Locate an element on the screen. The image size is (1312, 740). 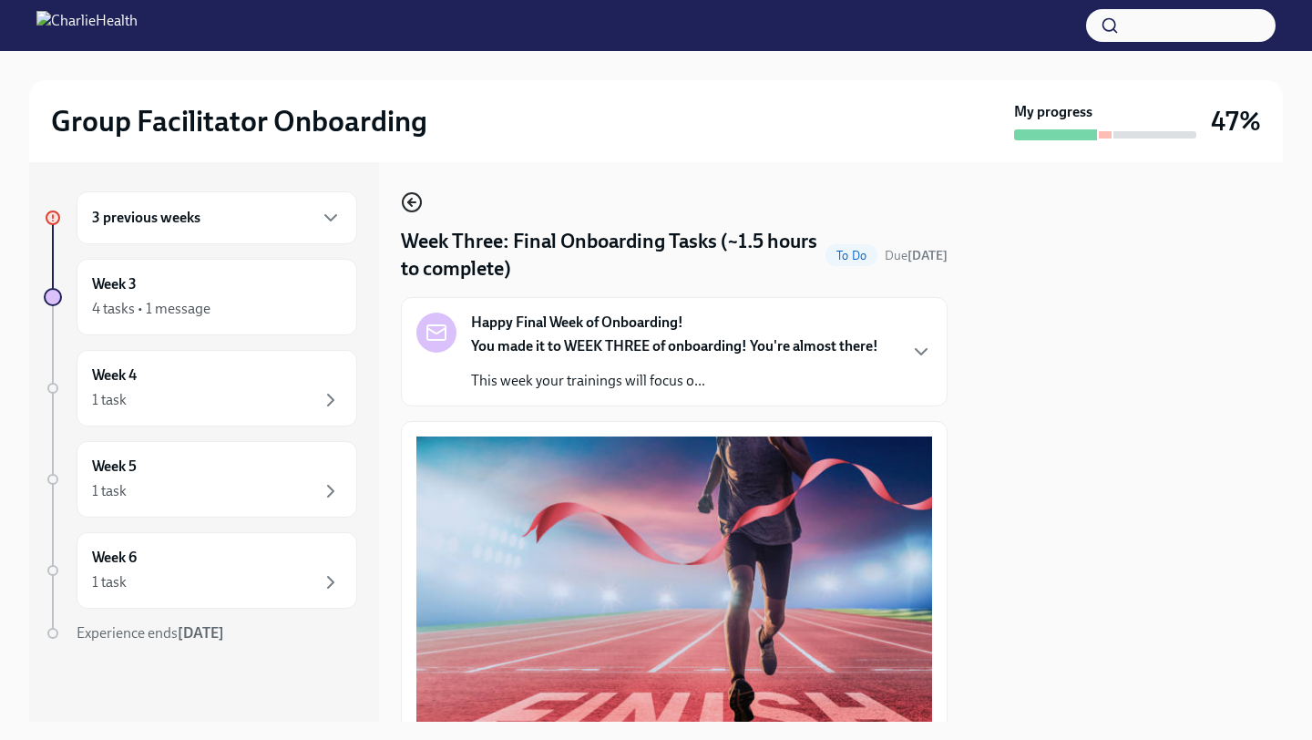
h6: Week 6 is located at coordinates (114, 558).